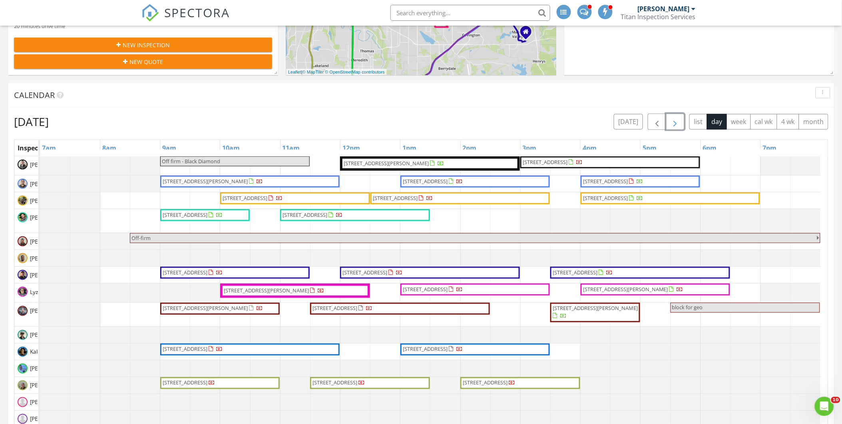 This screenshot has width=842, height=424. What do you see at coordinates (49, 148) in the screenshot?
I see `a: 7am` at bounding box center [49, 148].